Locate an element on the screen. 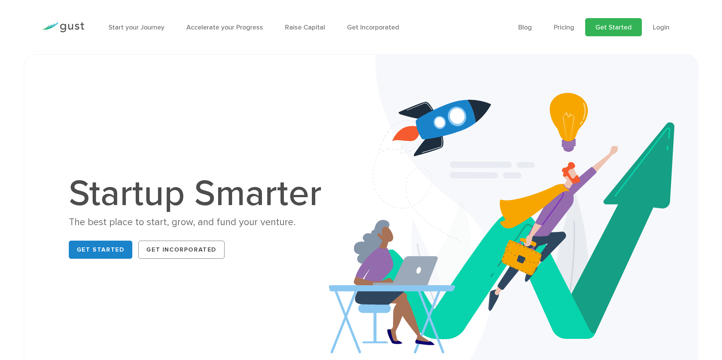 Image resolution: width=722 pixels, height=360 pixels. a: Raise Capital is located at coordinates (305, 27).